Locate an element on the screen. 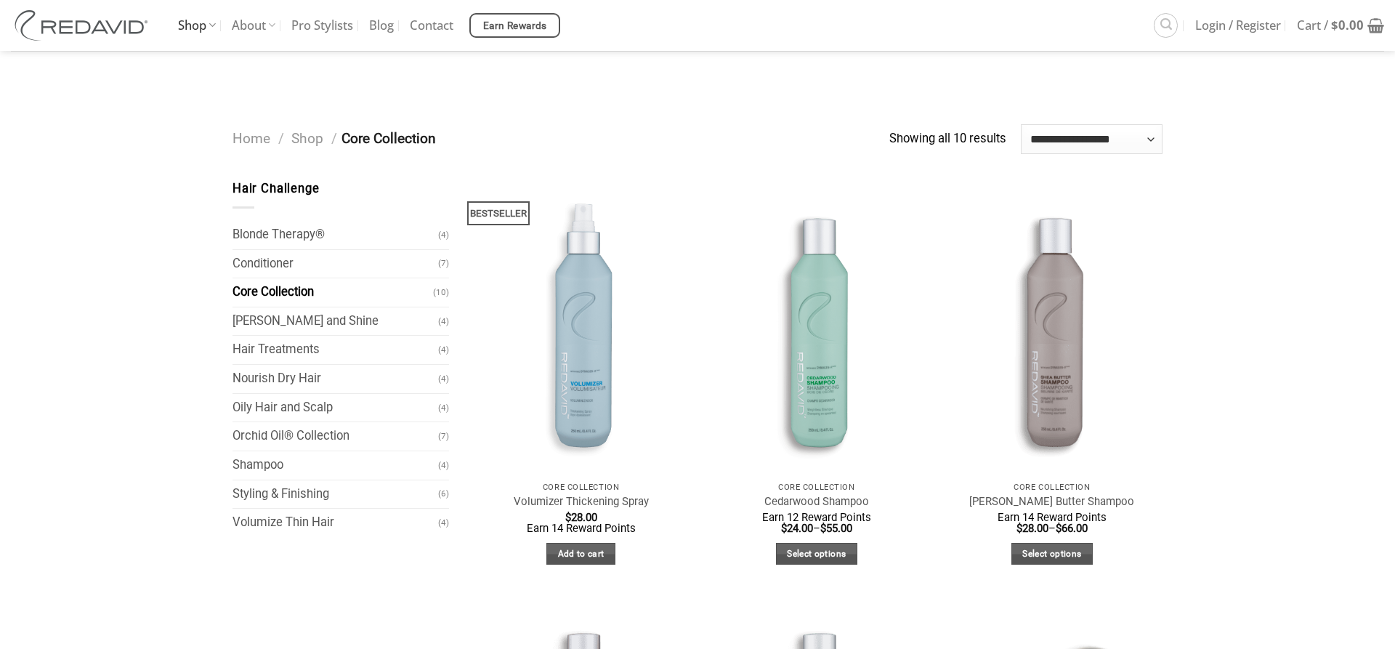 Image resolution: width=1395 pixels, height=649 pixels. a: Home is located at coordinates (251, 138).